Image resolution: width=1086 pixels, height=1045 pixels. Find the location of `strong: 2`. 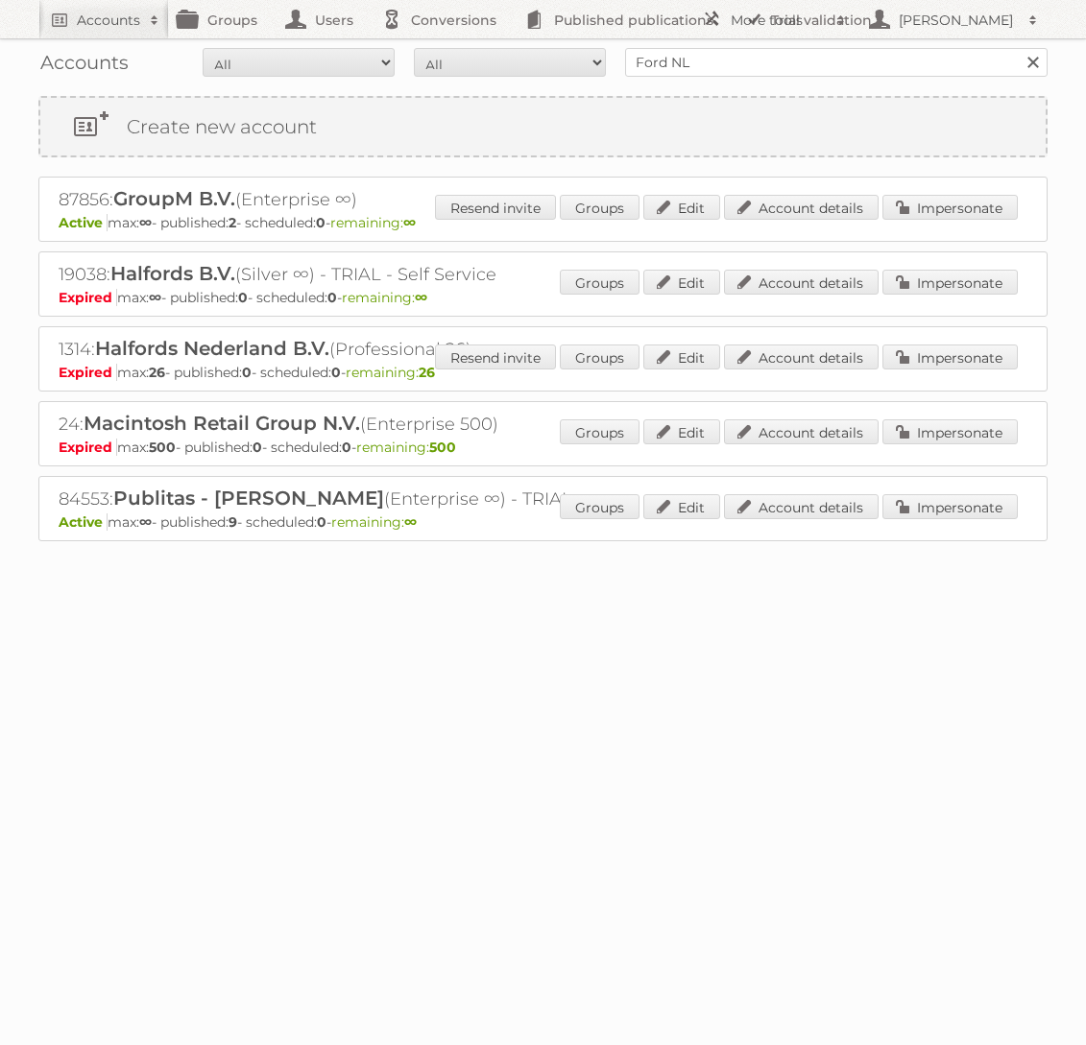

strong: 2 is located at coordinates (232, 223).